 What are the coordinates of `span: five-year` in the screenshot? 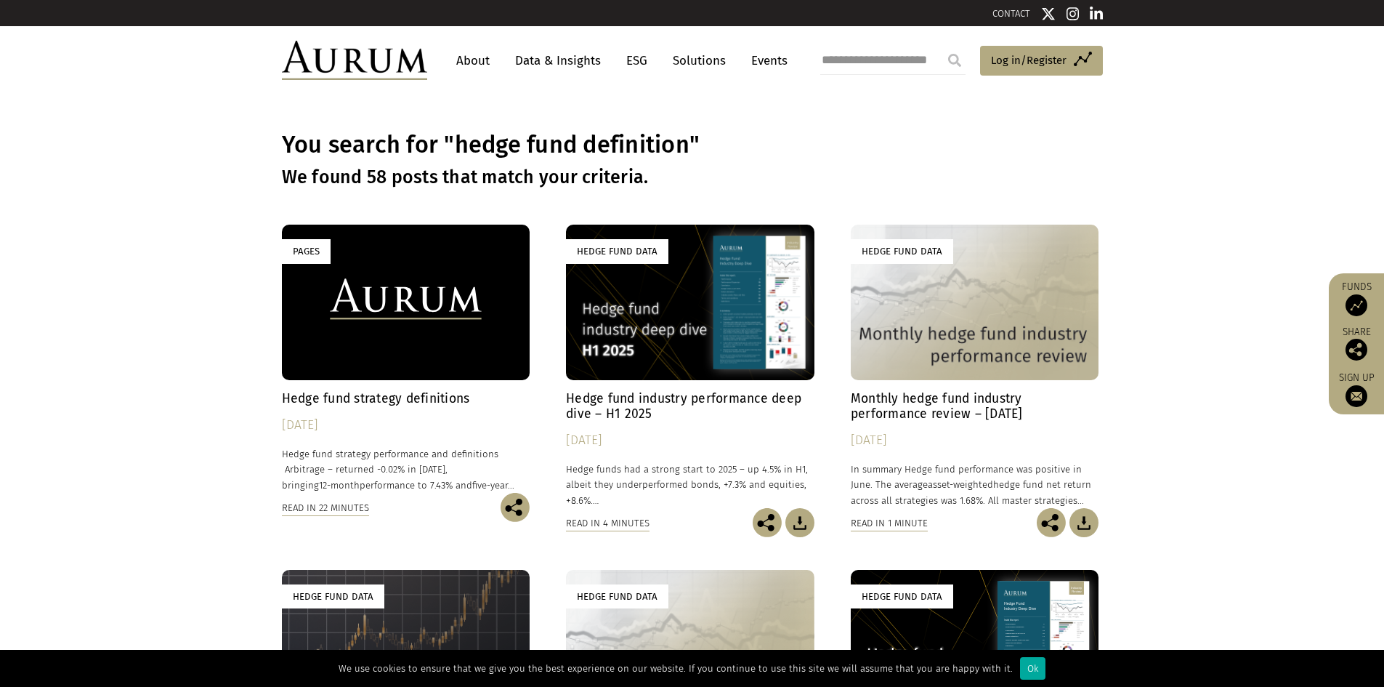 It's located at (490, 485).